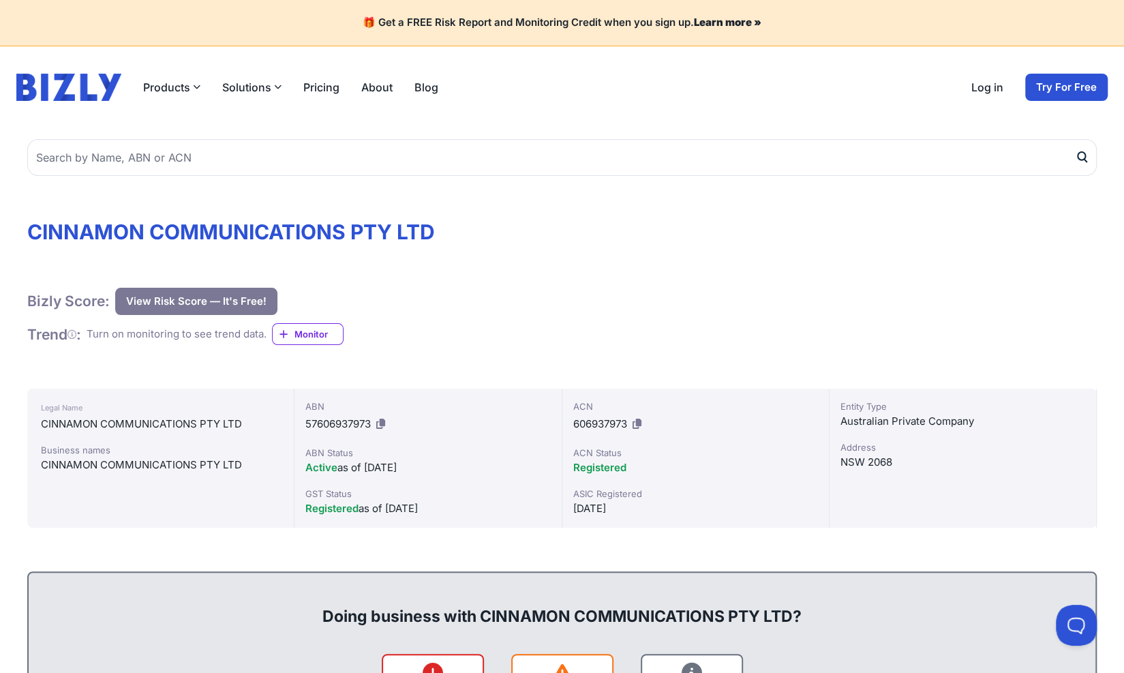  I want to click on div: ASIC Registered, so click(695, 493).